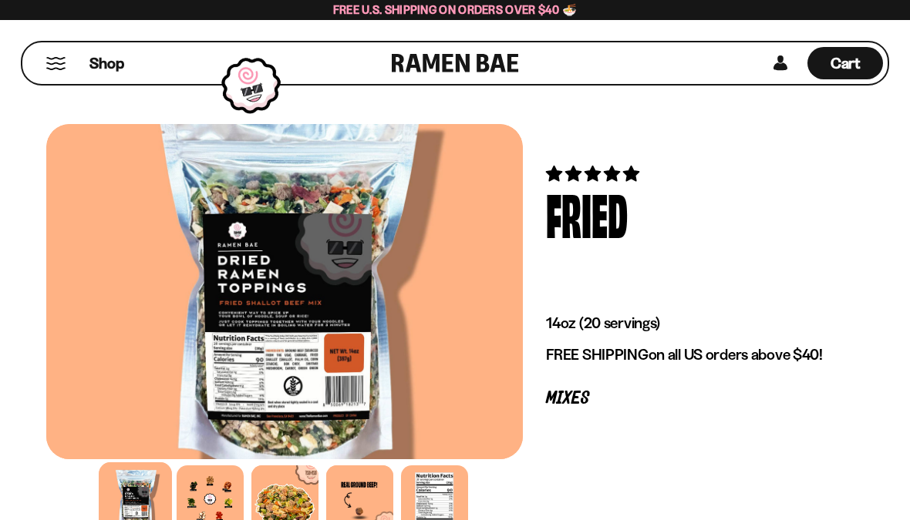  I want to click on p: 14oz (20 servings), so click(693, 323).